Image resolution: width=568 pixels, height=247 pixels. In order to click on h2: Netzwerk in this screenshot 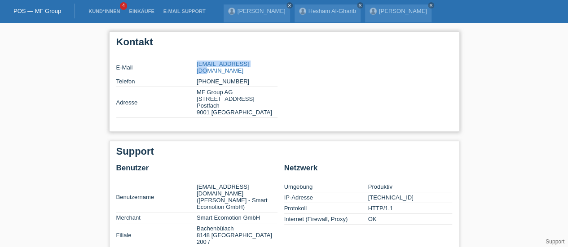, I will do `click(368, 171)`.